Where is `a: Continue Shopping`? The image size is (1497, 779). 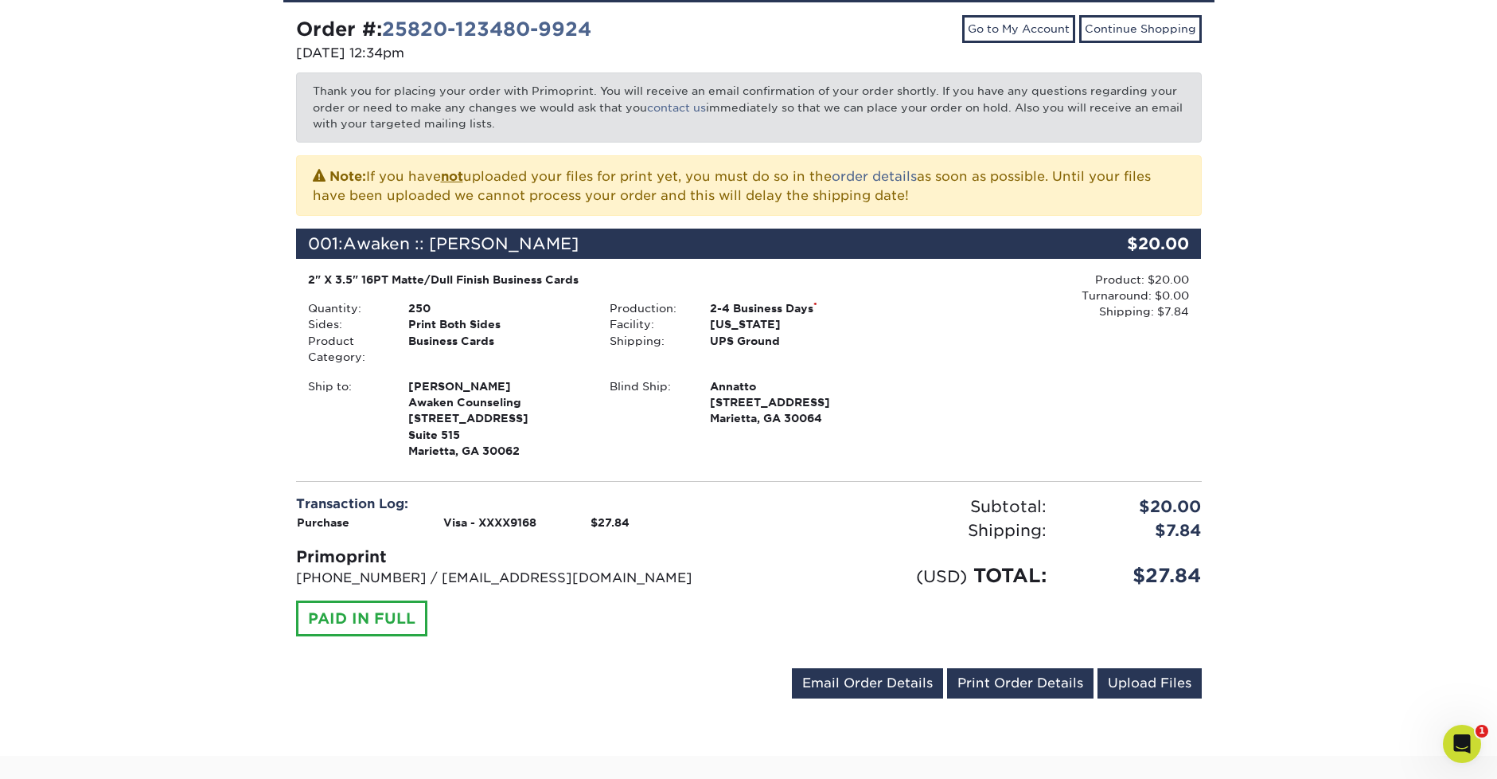 a: Continue Shopping is located at coordinates (1141, 29).